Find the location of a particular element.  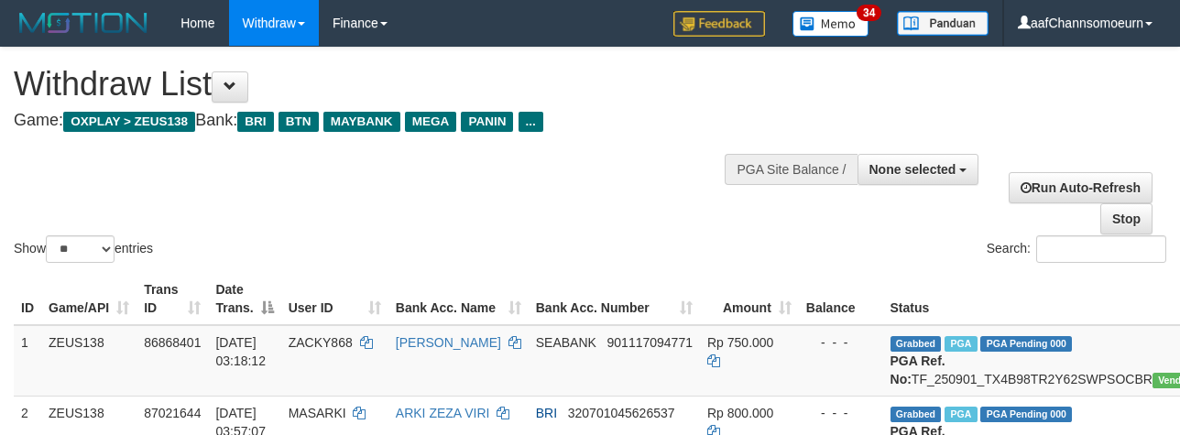

h4: Game: Bank: is located at coordinates (391, 121).